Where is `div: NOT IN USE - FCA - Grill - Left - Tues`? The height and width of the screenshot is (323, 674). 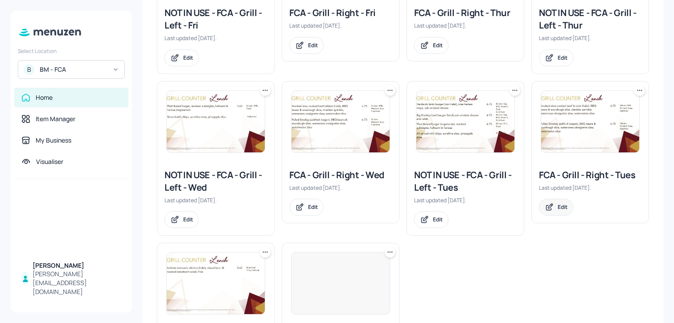 div: NOT IN USE - FCA - Grill - Left - Tues is located at coordinates (465, 181).